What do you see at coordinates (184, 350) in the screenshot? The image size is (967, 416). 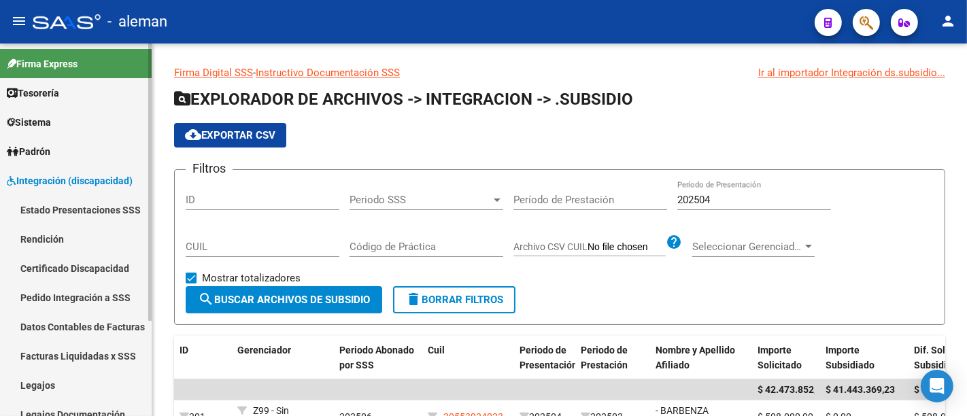 I see `span: ID` at bounding box center [184, 350].